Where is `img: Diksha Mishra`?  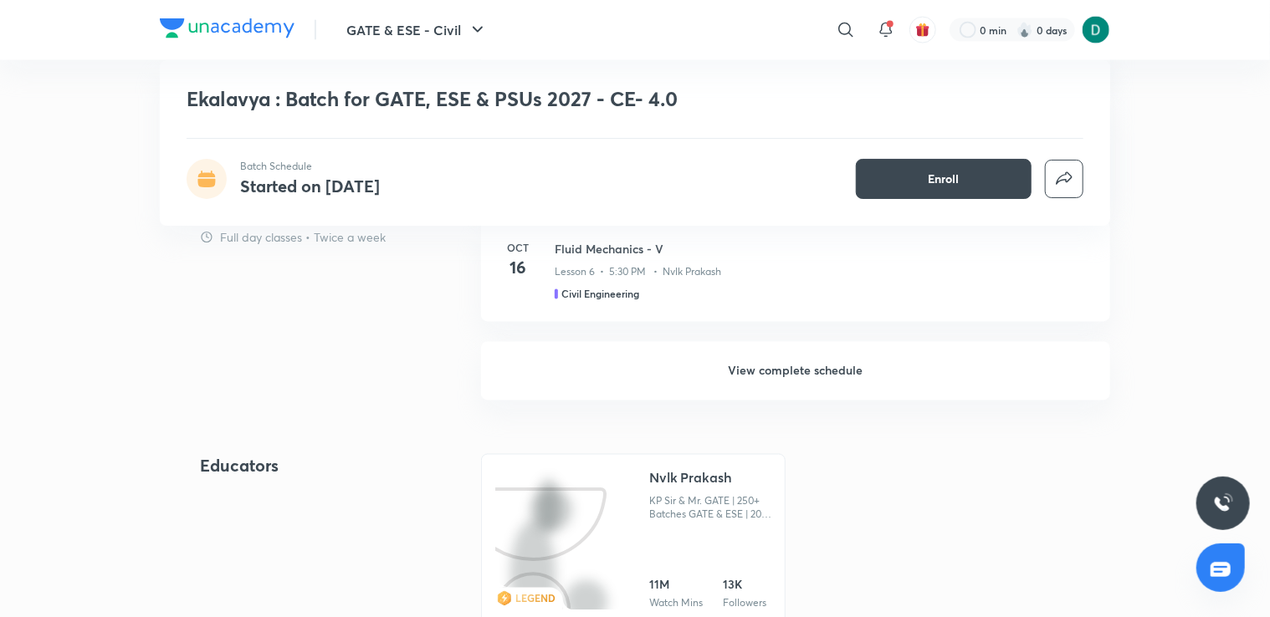
img: Diksha Mishra is located at coordinates (1096, 30).